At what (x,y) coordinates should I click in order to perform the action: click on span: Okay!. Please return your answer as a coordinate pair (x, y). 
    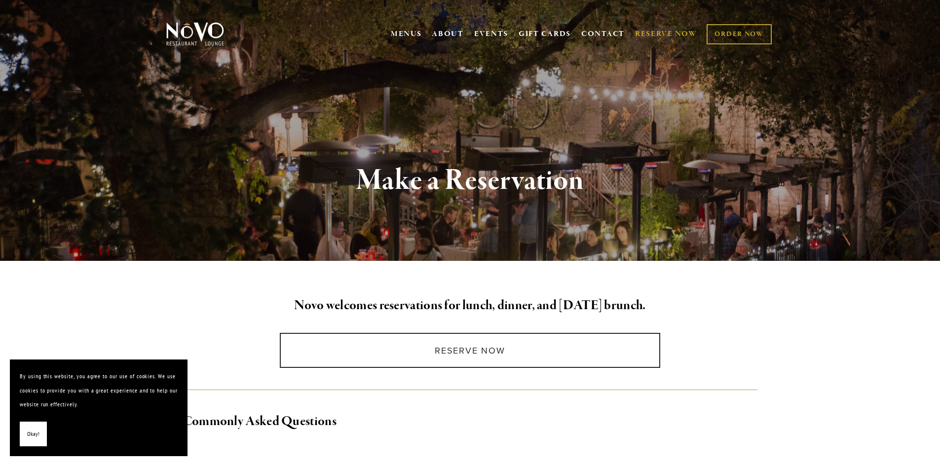
    Looking at the image, I should click on (33, 434).